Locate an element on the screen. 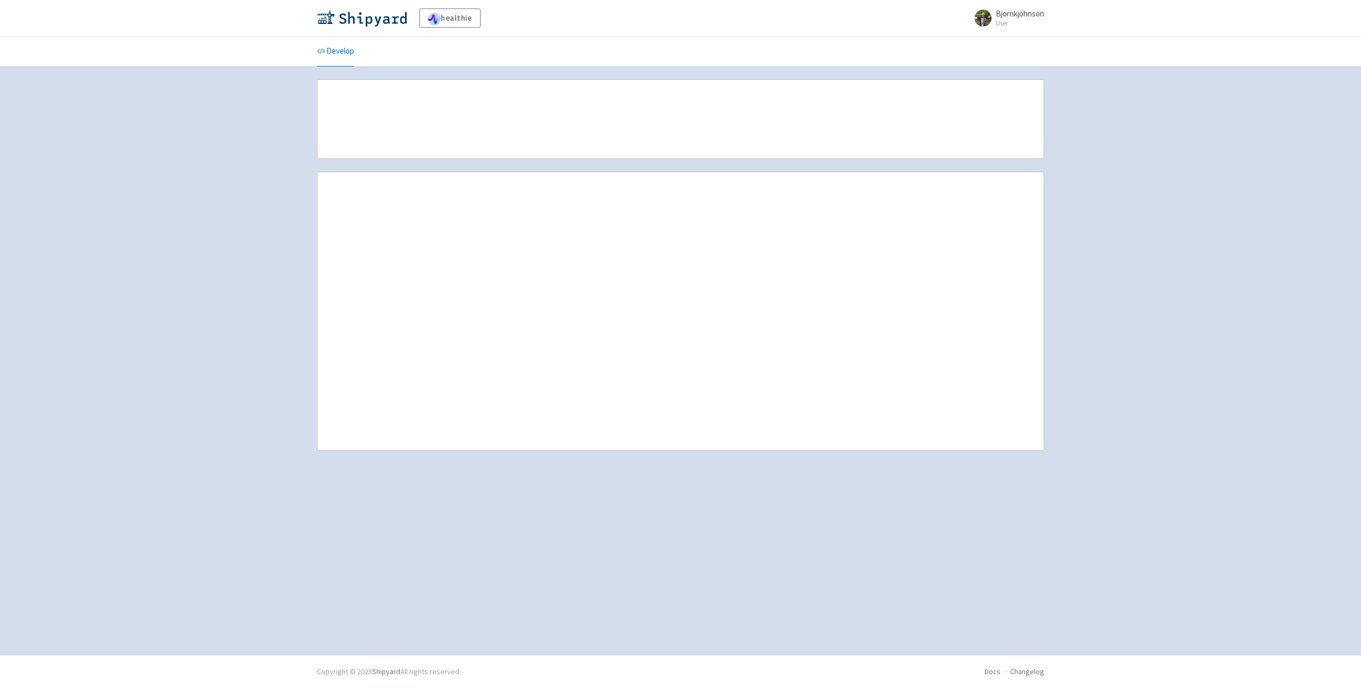  a: Develop is located at coordinates (336, 52).